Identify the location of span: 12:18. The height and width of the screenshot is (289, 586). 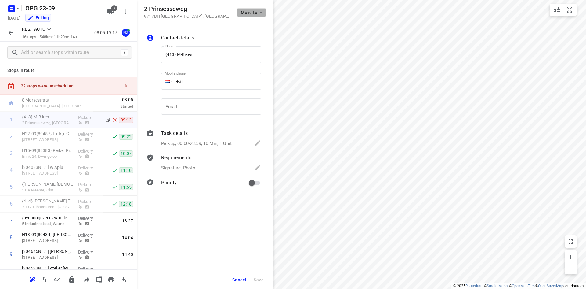
(126, 204).